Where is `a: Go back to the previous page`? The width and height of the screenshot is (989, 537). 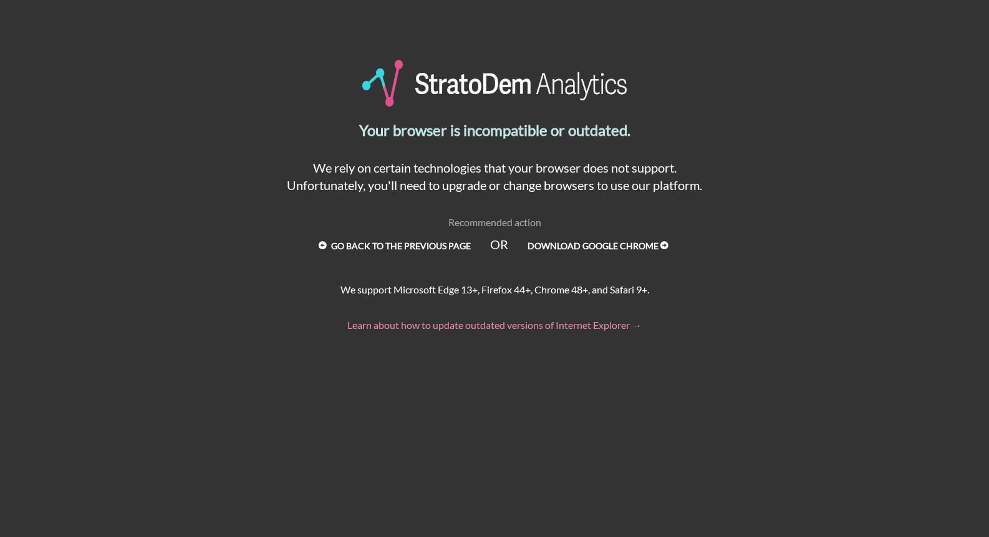 a: Go back to the previous page is located at coordinates (395, 246).